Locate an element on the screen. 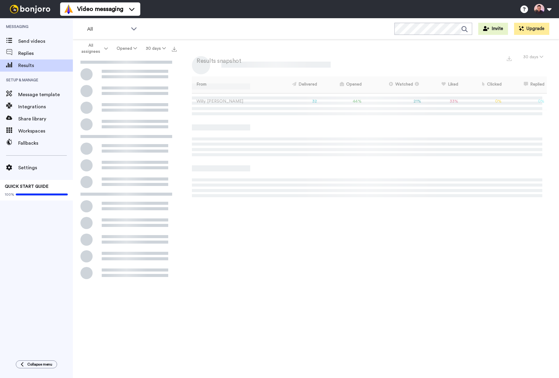 The width and height of the screenshot is (559, 378). button: Collapse menu is located at coordinates (36, 364).